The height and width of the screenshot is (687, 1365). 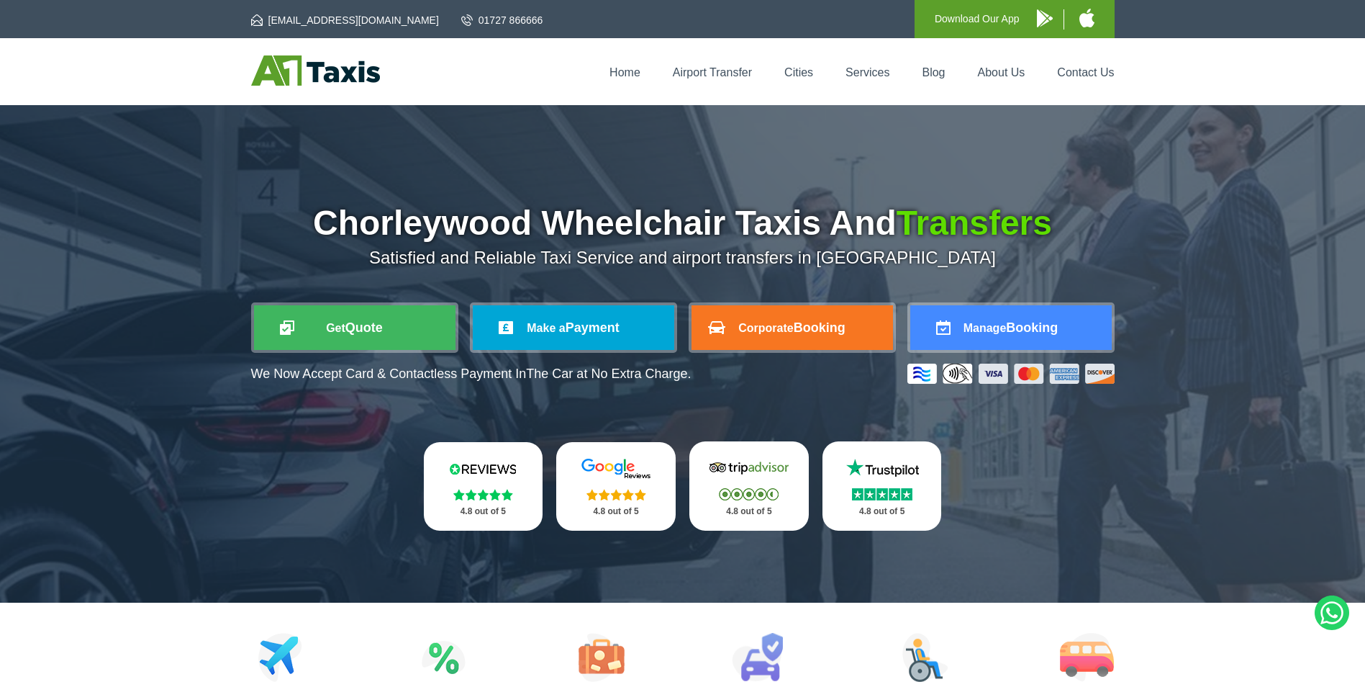 What do you see at coordinates (471, 374) in the screenshot?
I see `p: We Now Accept Card & Contactless Payment In` at bounding box center [471, 374].